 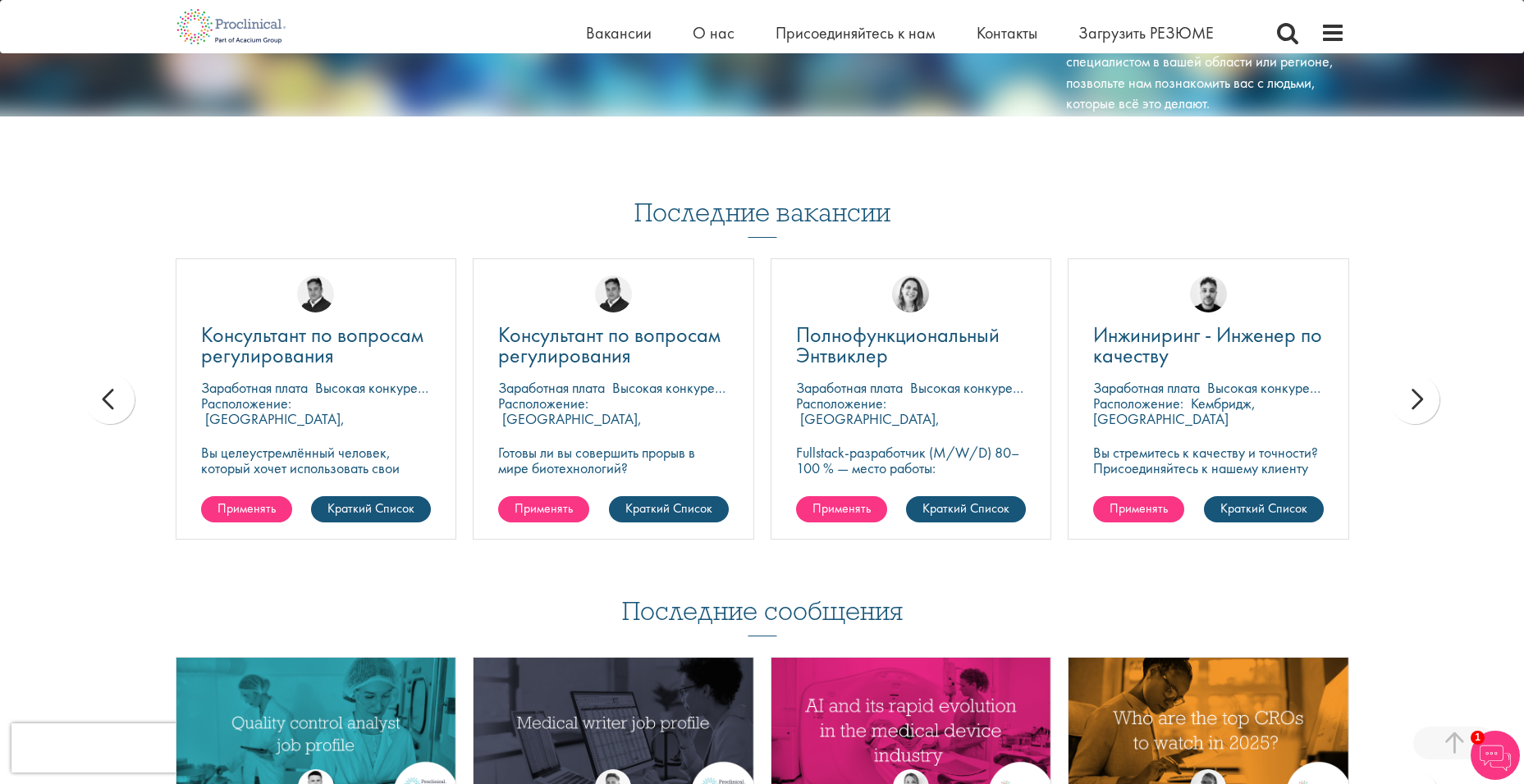 I want to click on a: Загрузить РЕЗЮМЕ, so click(x=1145, y=33).